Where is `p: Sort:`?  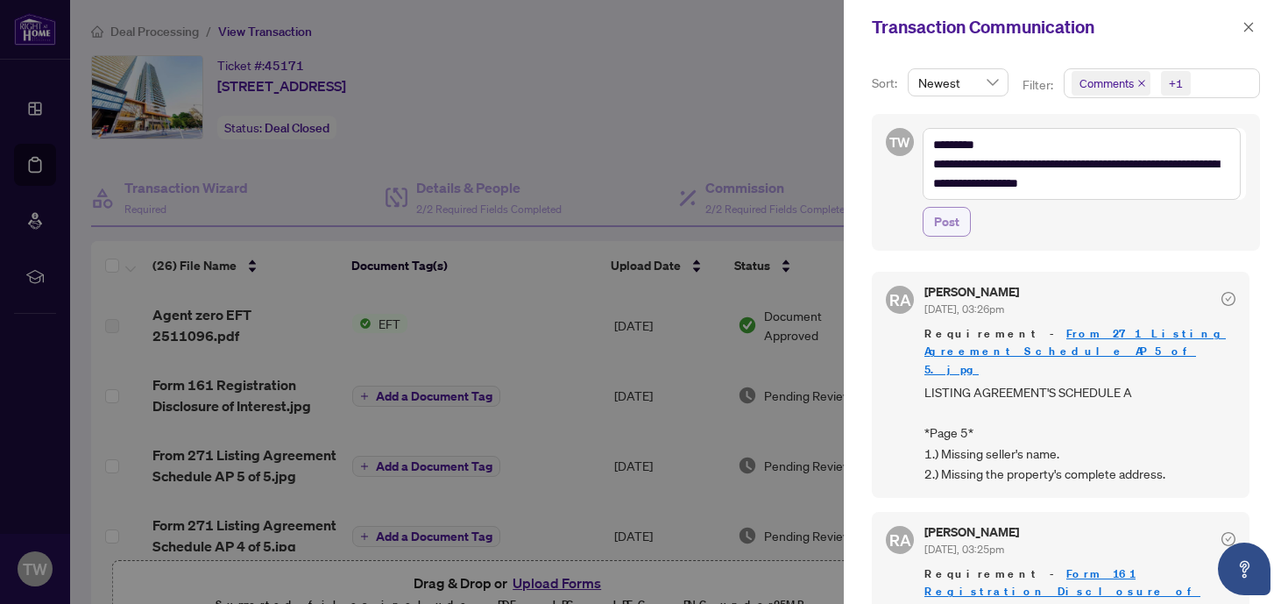
p: Sort: is located at coordinates (886, 83).